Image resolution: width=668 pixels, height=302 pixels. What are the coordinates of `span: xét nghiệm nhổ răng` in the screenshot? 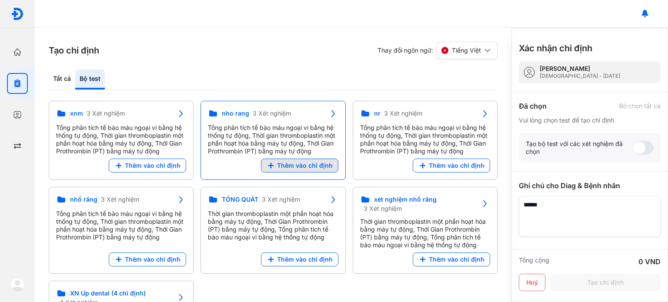 It's located at (406, 200).